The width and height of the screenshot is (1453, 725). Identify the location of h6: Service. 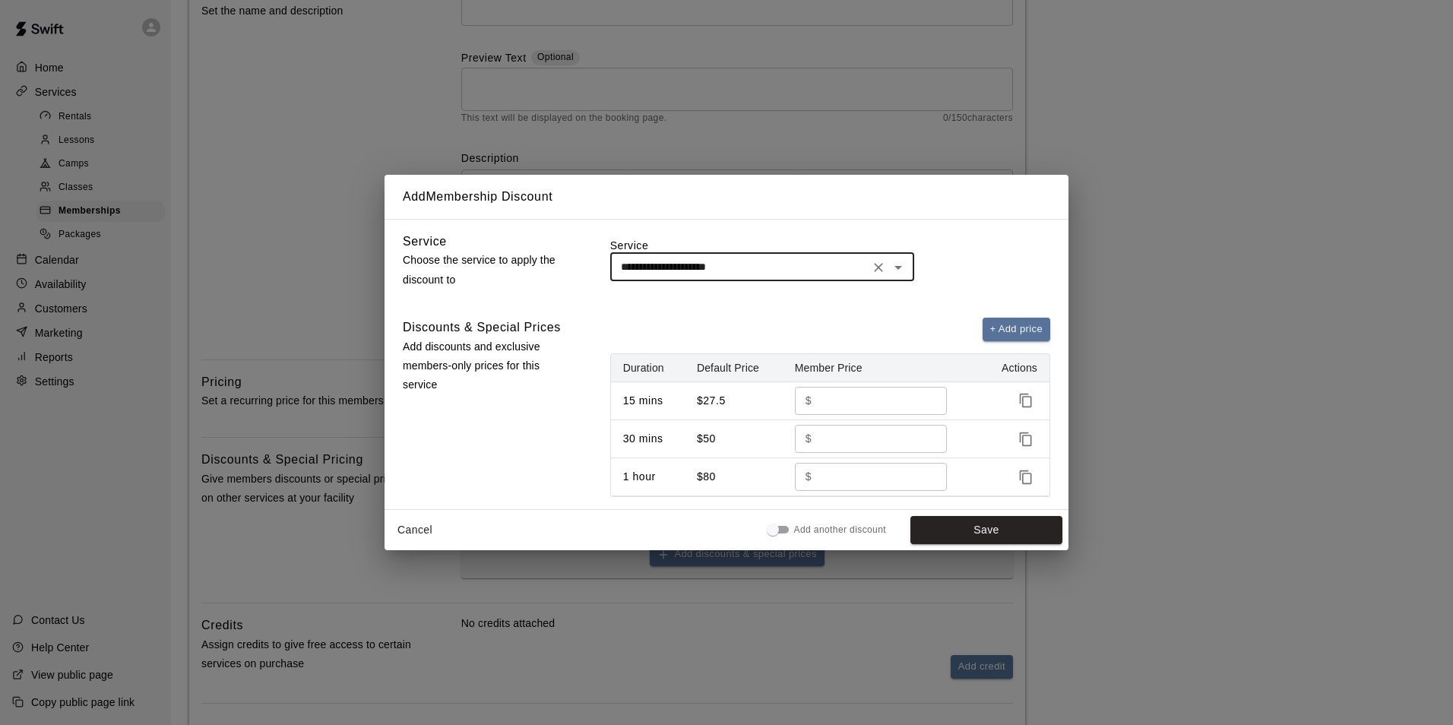
(425, 242).